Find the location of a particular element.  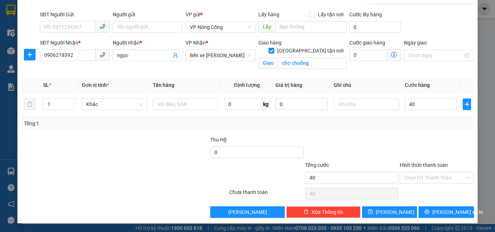

strong: CHUYỂN PHÁT NHANH ĐÔNG LÝ is located at coordinates (39, 17).